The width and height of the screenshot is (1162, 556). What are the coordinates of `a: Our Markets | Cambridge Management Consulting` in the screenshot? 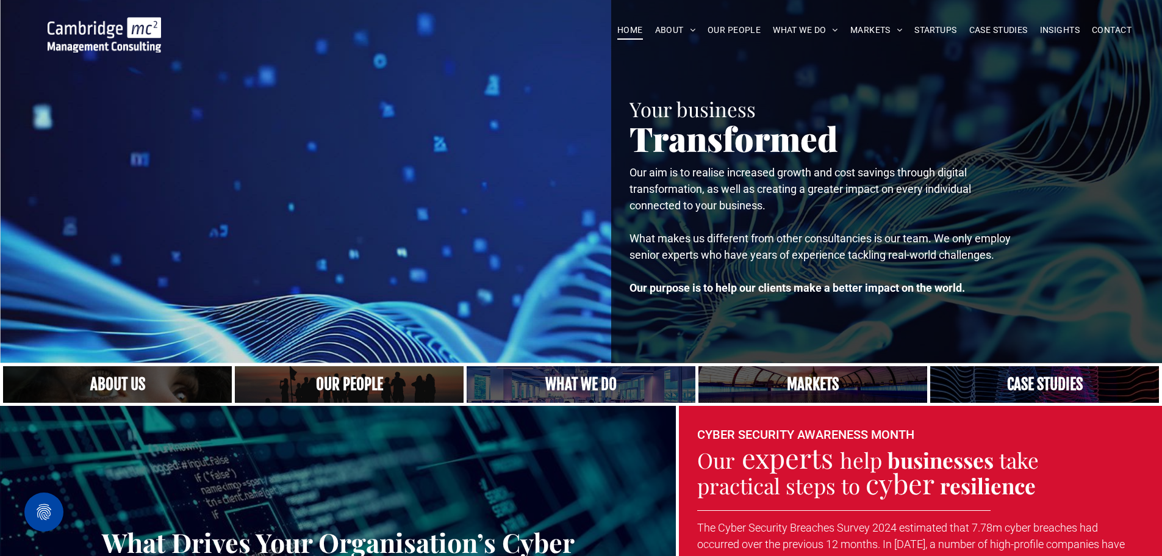 It's located at (813, 384).